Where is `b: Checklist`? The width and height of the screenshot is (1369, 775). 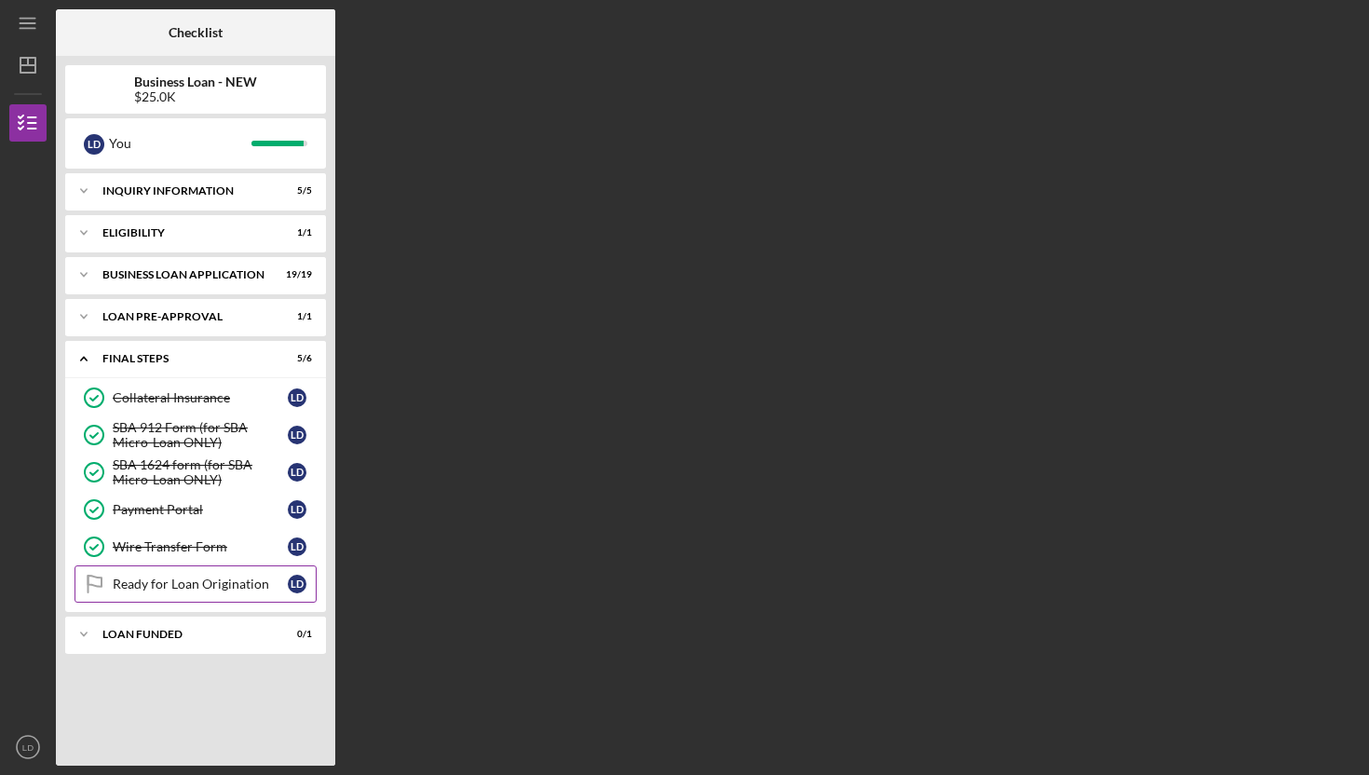 b: Checklist is located at coordinates (196, 33).